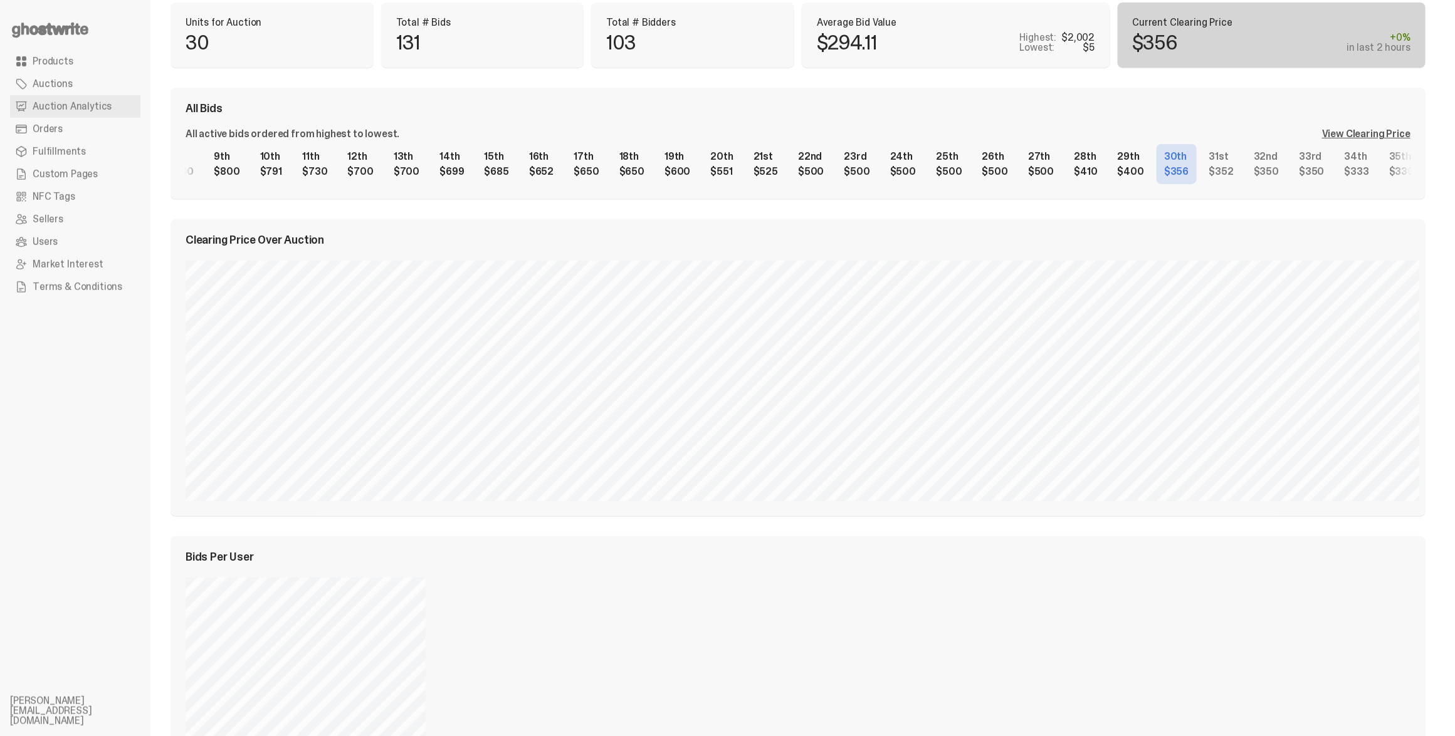 The height and width of the screenshot is (736, 1455). I want to click on span: Fulfillments, so click(59, 152).